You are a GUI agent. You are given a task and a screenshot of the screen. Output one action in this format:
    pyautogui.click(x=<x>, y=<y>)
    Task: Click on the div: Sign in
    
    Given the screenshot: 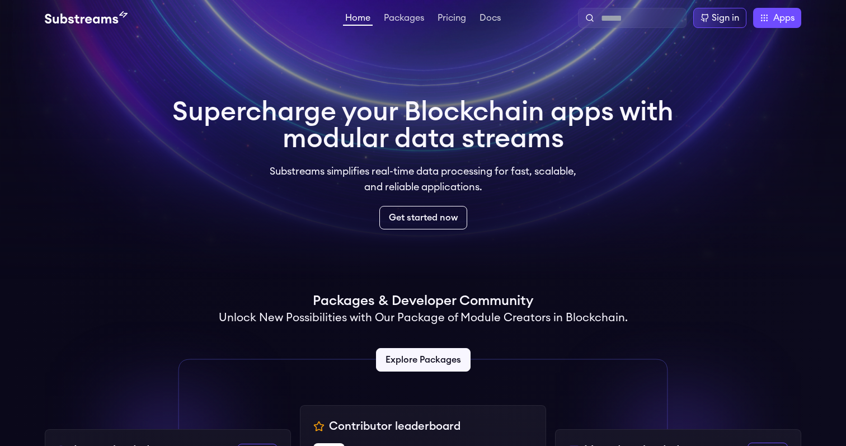 What is the action you would take?
    pyautogui.click(x=725, y=18)
    